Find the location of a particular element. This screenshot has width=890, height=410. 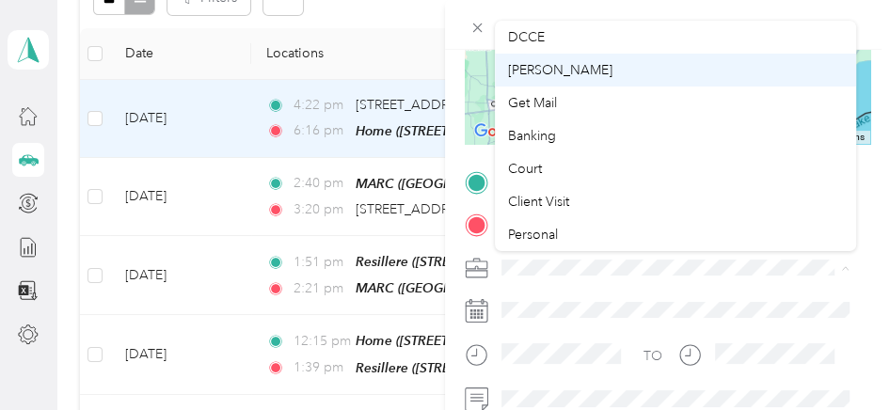

span: Personal is located at coordinates (532, 234).